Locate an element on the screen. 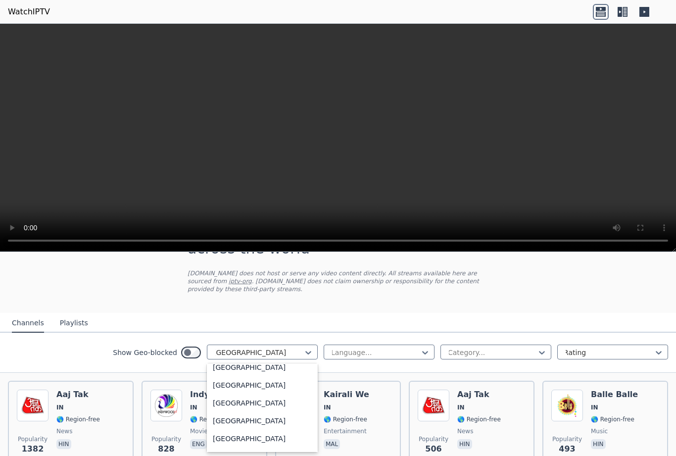 The width and height of the screenshot is (676, 456). a: WatchIPTV is located at coordinates (29, 12).